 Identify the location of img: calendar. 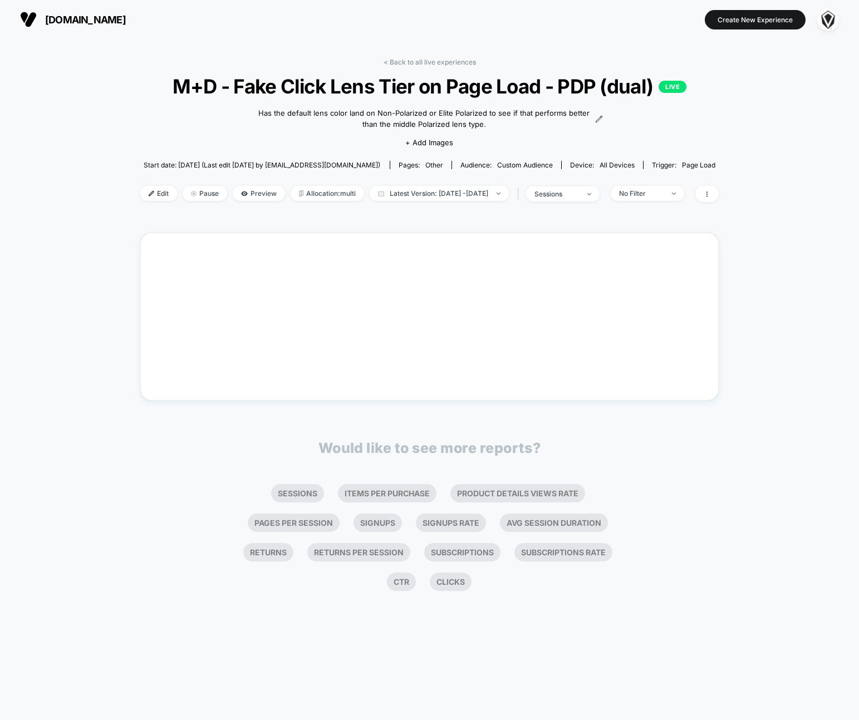
(381, 194).